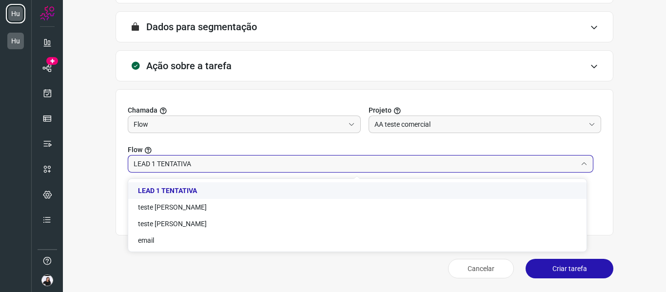 The image size is (666, 292). I want to click on span: Flow, so click(135, 150).